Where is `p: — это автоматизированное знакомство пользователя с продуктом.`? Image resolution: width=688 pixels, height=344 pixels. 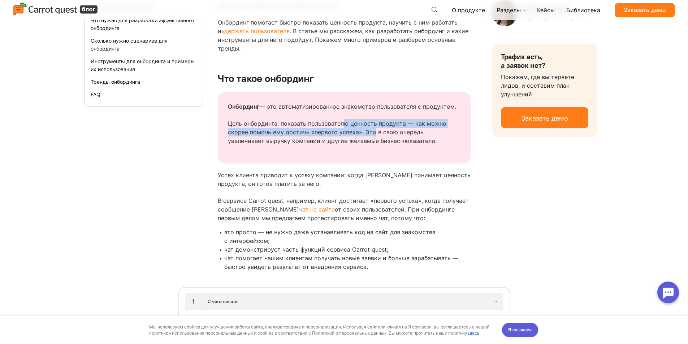 p: — это автоматизированное знакомство пользователя с продуктом. is located at coordinates (344, 107).